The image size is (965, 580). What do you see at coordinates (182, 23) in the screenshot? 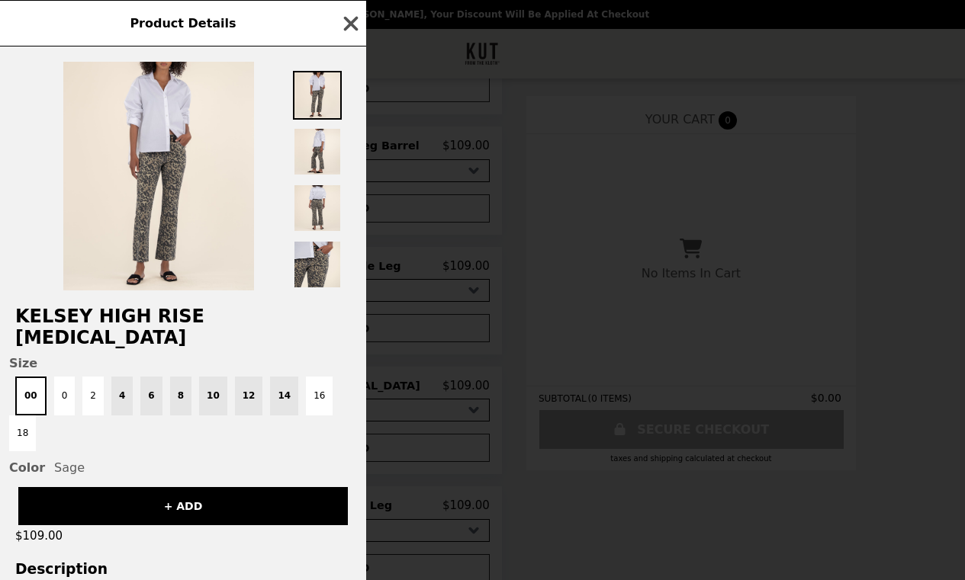
I see `span: Product Details` at bounding box center [182, 23].